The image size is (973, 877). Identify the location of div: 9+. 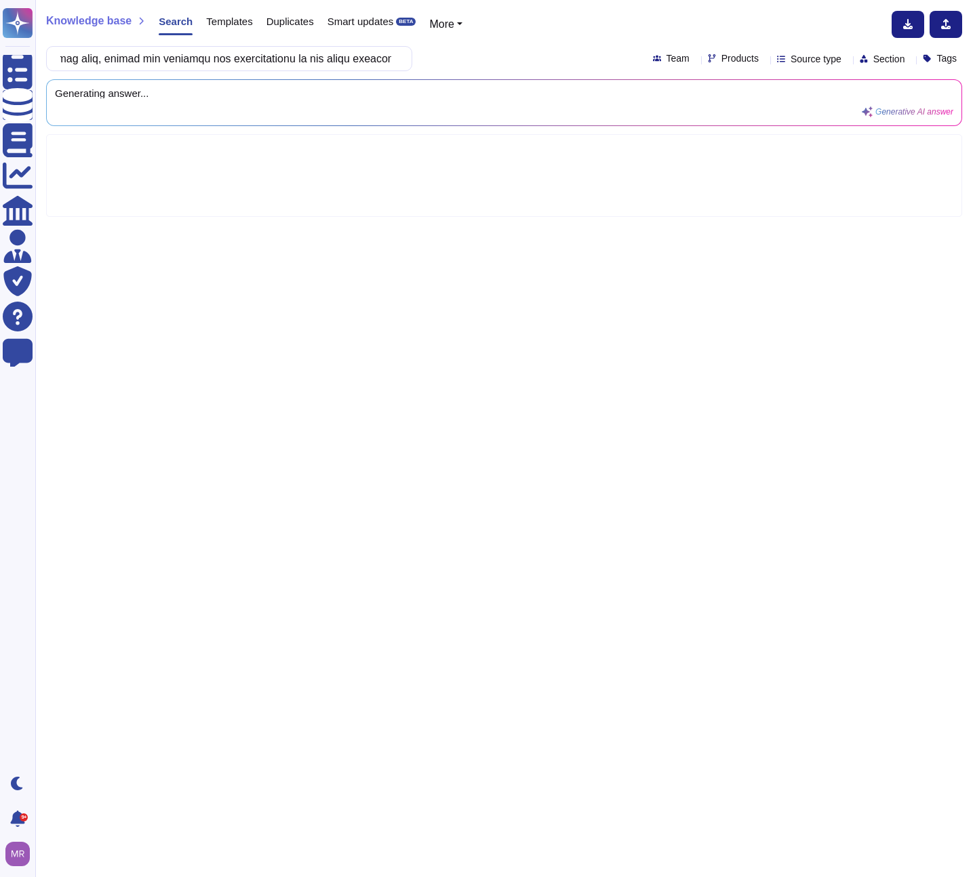
(24, 818).